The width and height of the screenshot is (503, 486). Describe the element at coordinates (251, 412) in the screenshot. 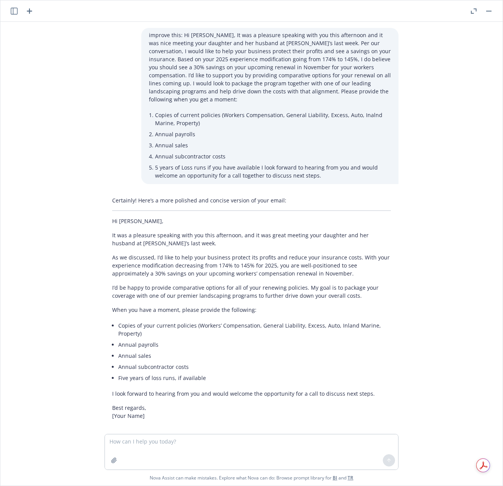

I see `p: Best regards, [Your Name]` at that location.